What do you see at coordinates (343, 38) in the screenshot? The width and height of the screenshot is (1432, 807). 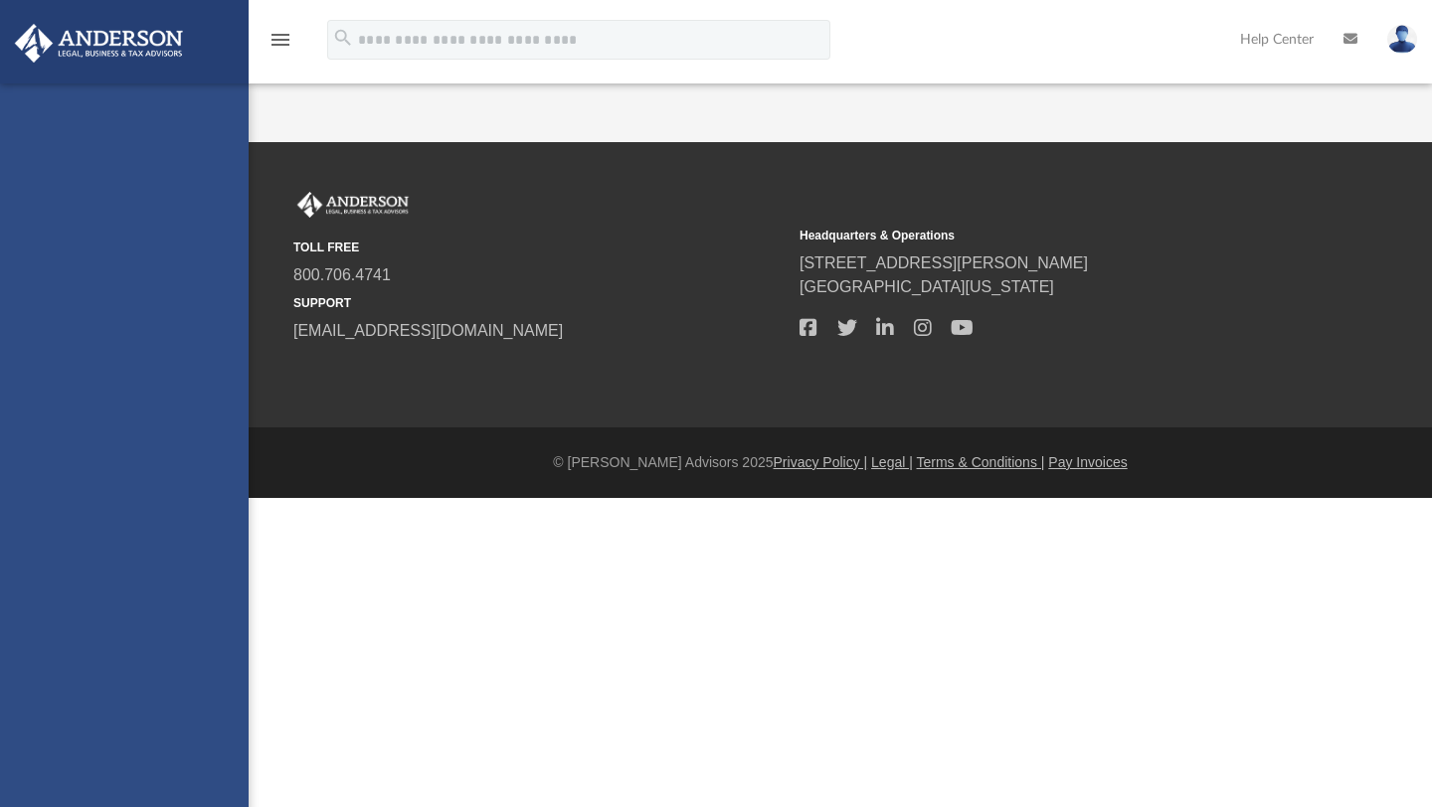 I see `i: search` at bounding box center [343, 38].